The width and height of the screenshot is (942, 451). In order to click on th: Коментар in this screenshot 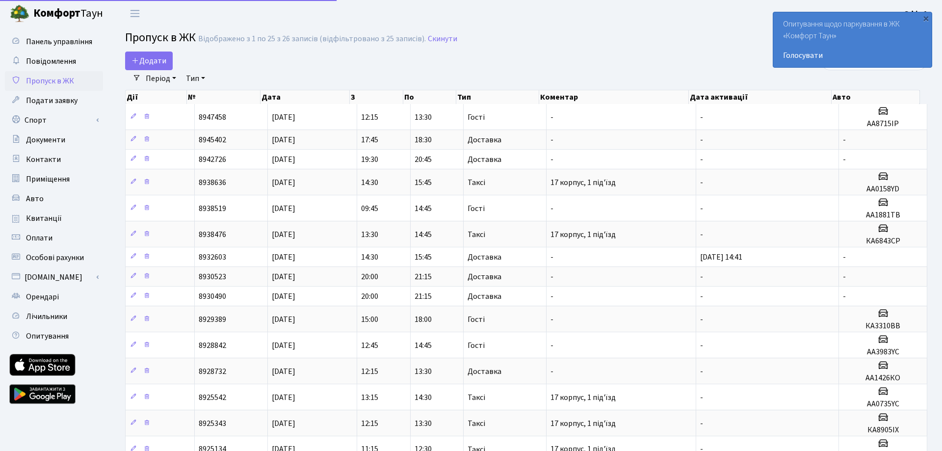, I will do `click(614, 97)`.